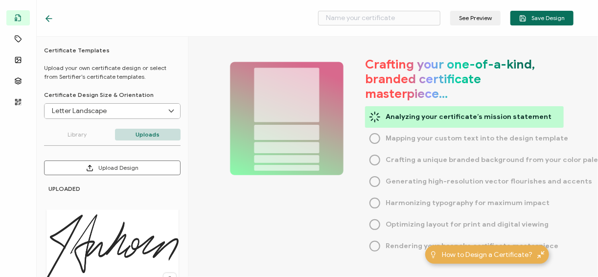 This screenshot has height=277, width=598. Describe the element at coordinates (148, 135) in the screenshot. I see `p: Uploads` at that location.